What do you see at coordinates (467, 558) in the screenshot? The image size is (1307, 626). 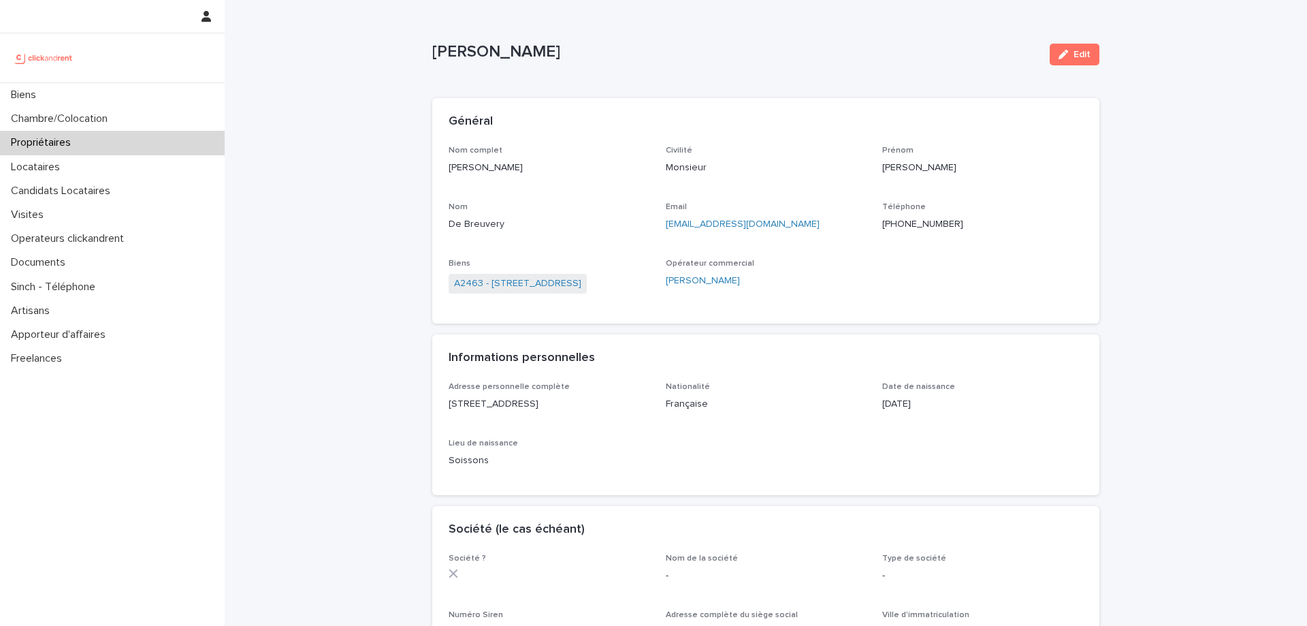 I see `span: Société ?` at bounding box center [467, 558].